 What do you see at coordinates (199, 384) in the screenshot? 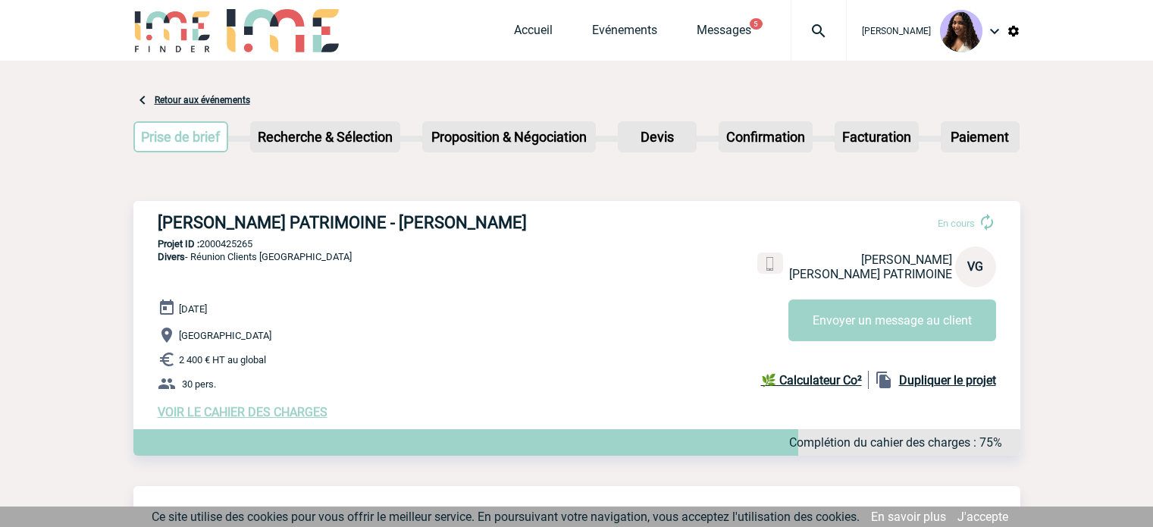
I see `span: 30 pers.` at bounding box center [199, 384].